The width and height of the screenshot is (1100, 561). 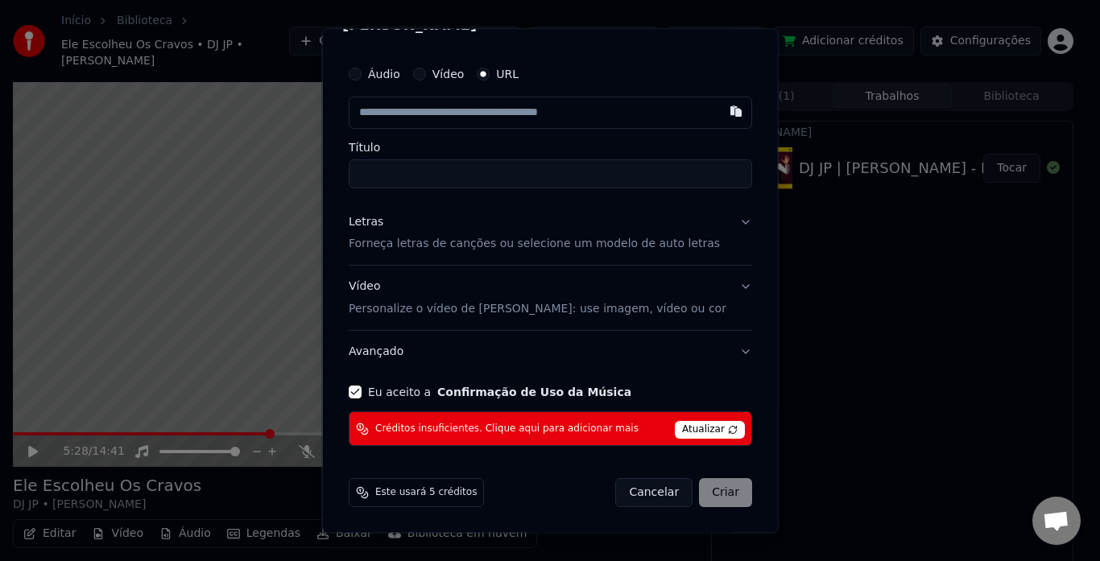 What do you see at coordinates (550, 234) in the screenshot?
I see `button: LetrasForneça letras de canções ou selecione um modelo de auto letras` at bounding box center [550, 234].